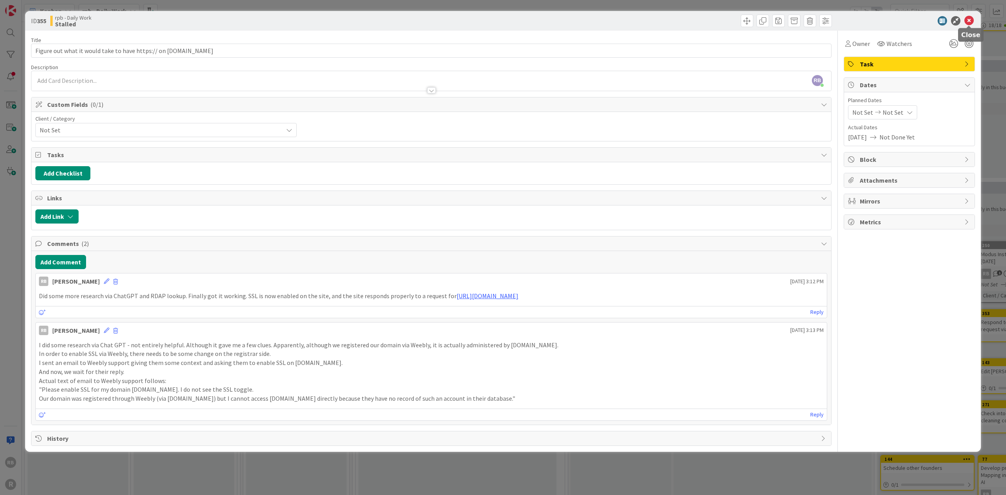 Image resolution: width=1006 pixels, height=495 pixels. What do you see at coordinates (431, 381) in the screenshot?
I see `p: Actual text of email to Weebly support follows:` at bounding box center [431, 381].